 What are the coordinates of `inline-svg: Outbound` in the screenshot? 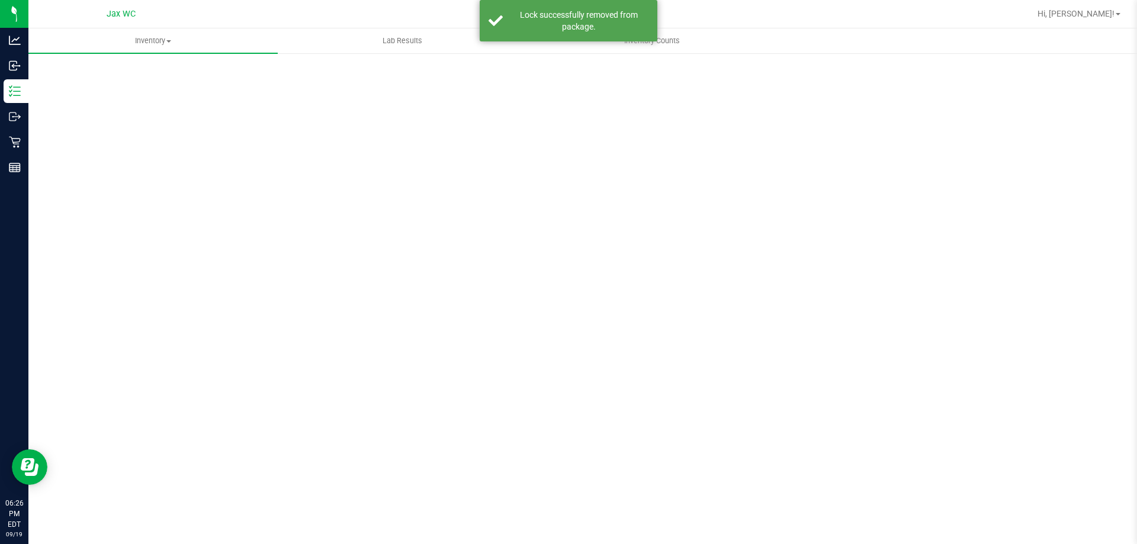 It's located at (15, 117).